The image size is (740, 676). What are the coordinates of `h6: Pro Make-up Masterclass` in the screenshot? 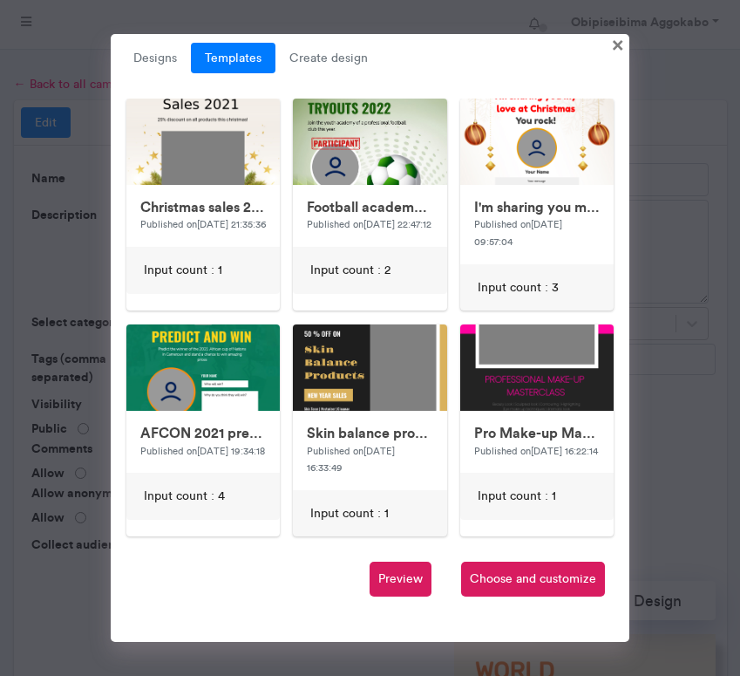 It's located at (537, 433).